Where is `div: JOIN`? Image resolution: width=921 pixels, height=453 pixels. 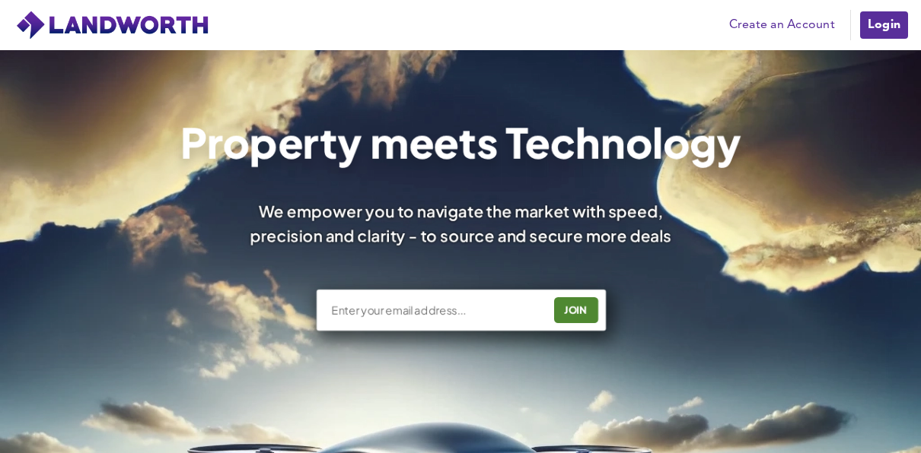 div: JOIN is located at coordinates (575, 310).